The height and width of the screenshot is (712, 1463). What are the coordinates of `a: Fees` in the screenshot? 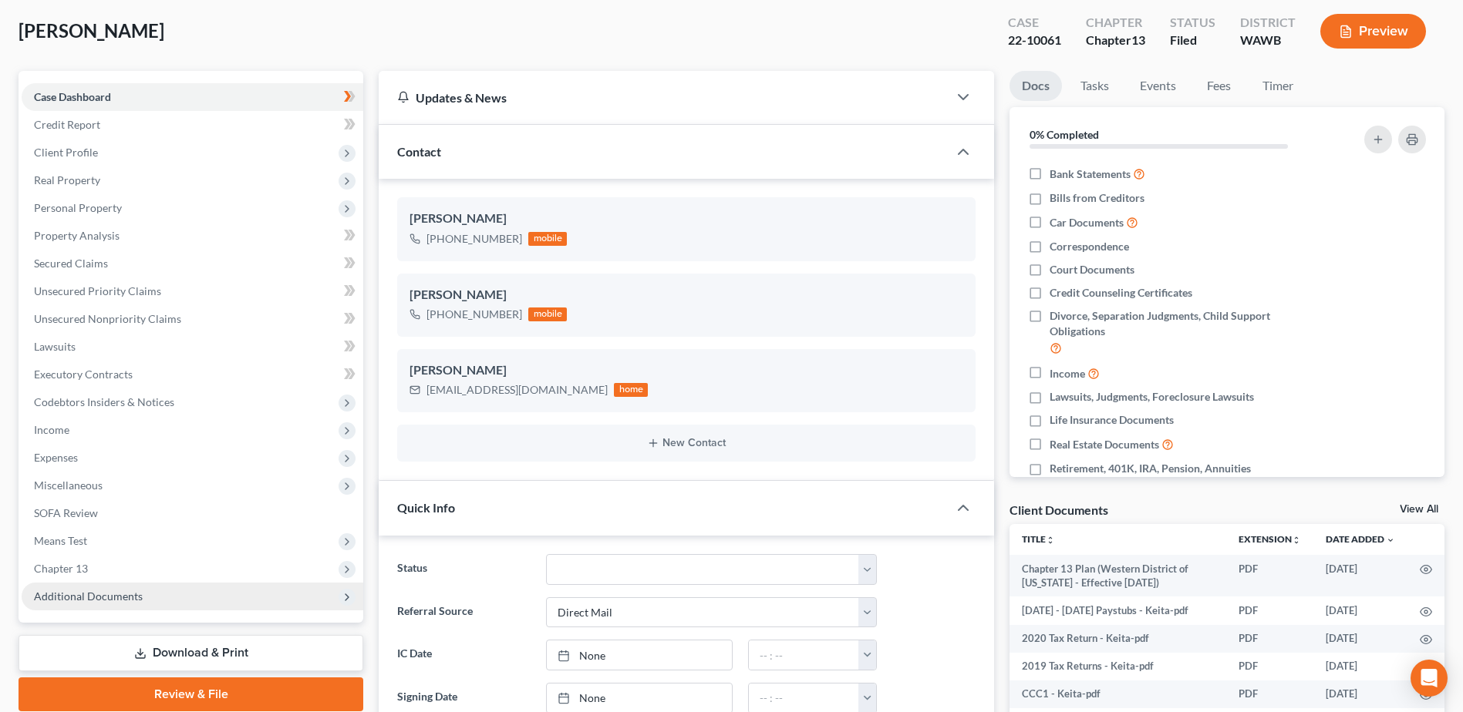 It's located at (1219, 86).